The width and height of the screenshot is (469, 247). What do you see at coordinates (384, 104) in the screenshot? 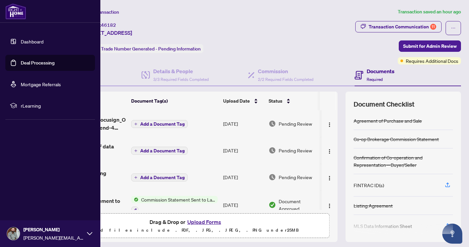
I see `span: Document Checklist` at bounding box center [384, 104].